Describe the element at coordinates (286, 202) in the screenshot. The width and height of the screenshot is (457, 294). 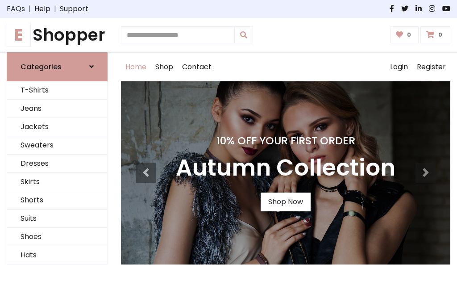
I see `a: Shop Now` at that location.